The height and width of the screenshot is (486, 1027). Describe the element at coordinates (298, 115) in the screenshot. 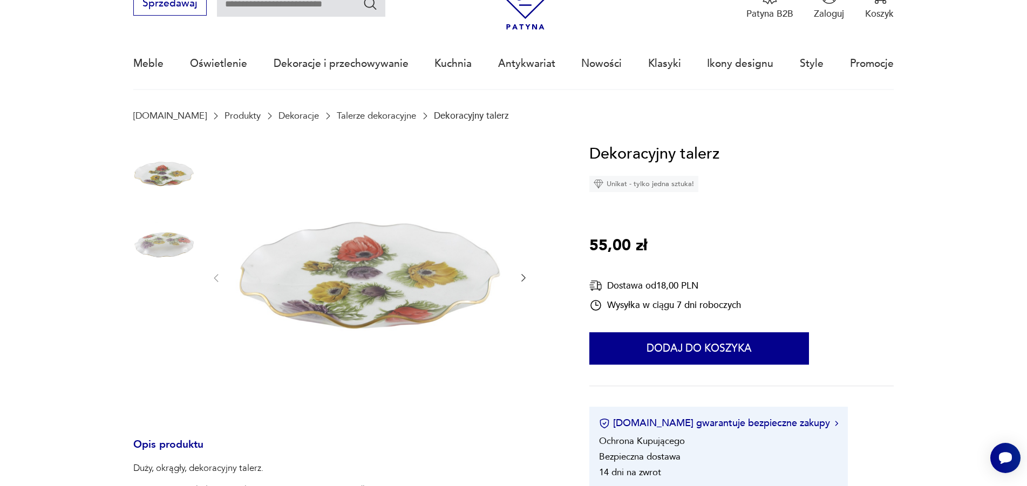

I see `a: Dekoracje` at that location.